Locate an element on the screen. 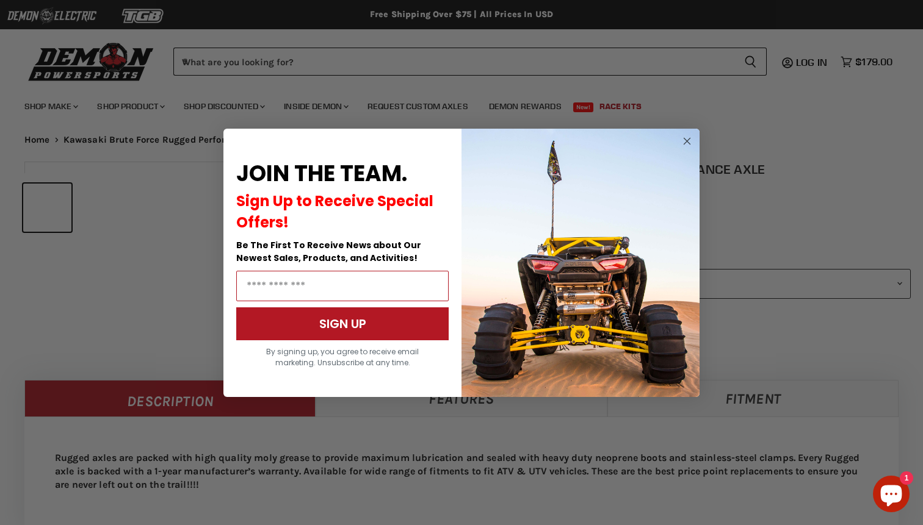 Image resolution: width=923 pixels, height=525 pixels. span: By signing up, you agree to receive email marketing. Unsubscribe at any time. is located at coordinates (342, 357).